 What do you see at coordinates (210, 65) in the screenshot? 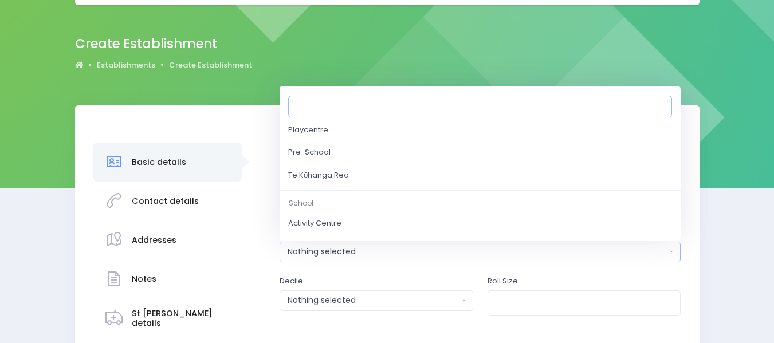
I see `a: Create Establishment` at bounding box center [210, 65].